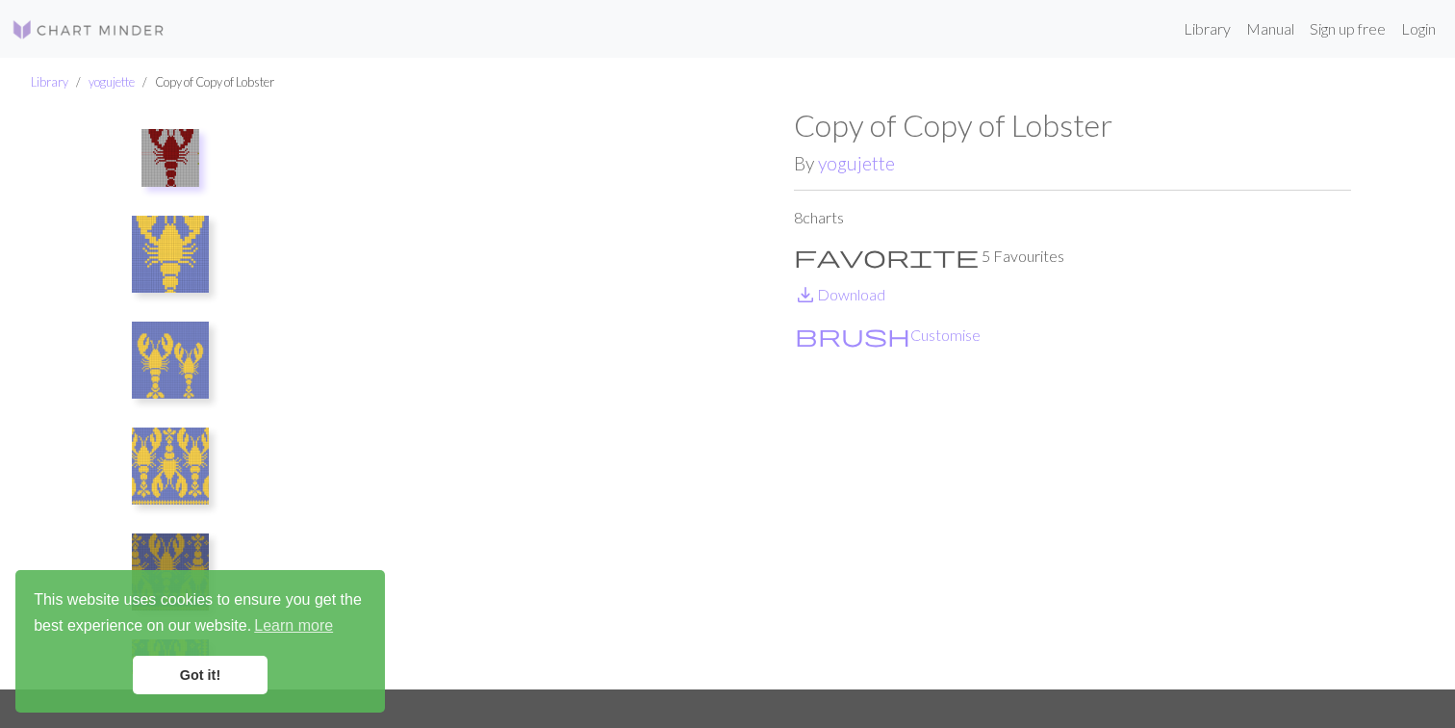 The height and width of the screenshot is (728, 1455). Describe the element at coordinates (294, 626) in the screenshot. I see `a: learn more about cookies` at that location.